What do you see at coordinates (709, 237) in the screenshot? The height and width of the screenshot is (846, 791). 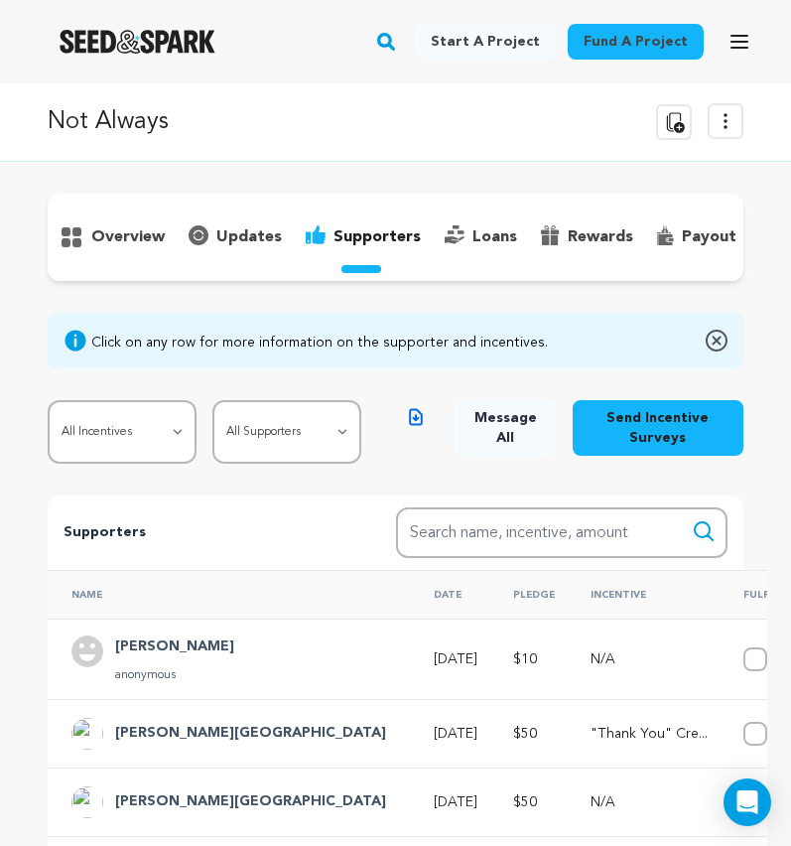 I see `p: payout` at bounding box center [709, 237].